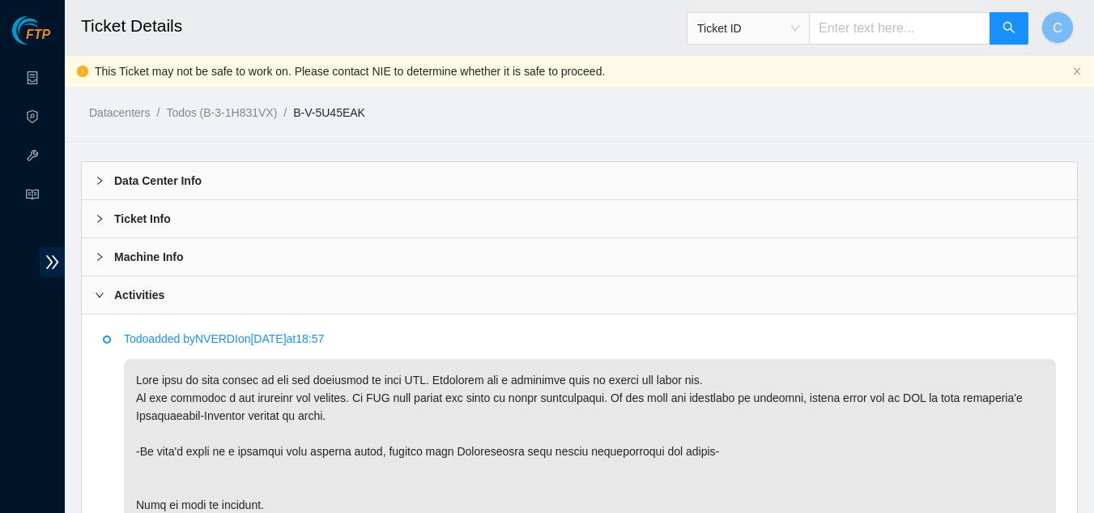 The width and height of the screenshot is (1094, 513). What do you see at coordinates (47, 30) in the screenshot?
I see `img: Akamai Technologies` at bounding box center [47, 30].